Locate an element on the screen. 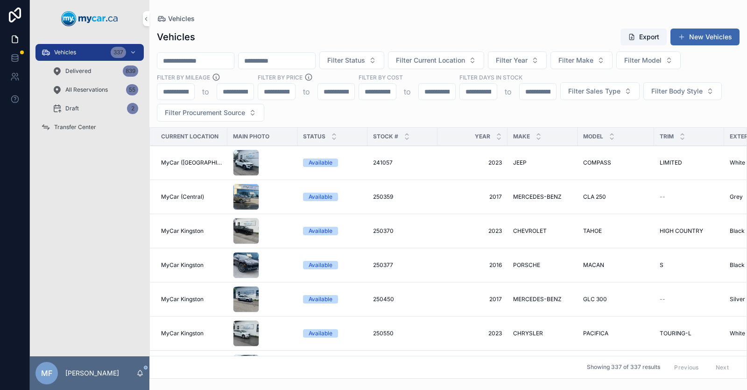 The image size is (747, 390). span: Filter Current Location is located at coordinates (431, 60).